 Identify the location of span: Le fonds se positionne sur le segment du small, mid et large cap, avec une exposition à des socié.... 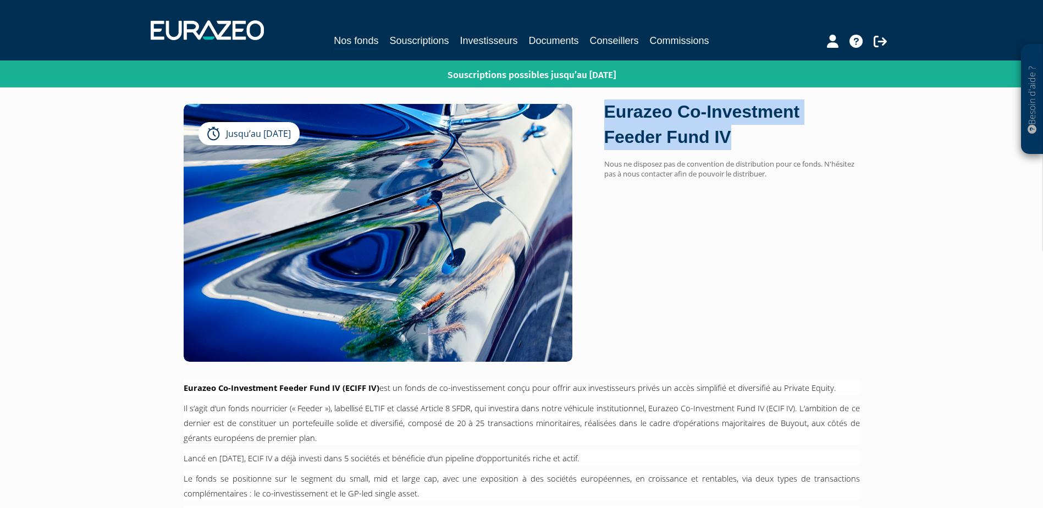
(522, 486).